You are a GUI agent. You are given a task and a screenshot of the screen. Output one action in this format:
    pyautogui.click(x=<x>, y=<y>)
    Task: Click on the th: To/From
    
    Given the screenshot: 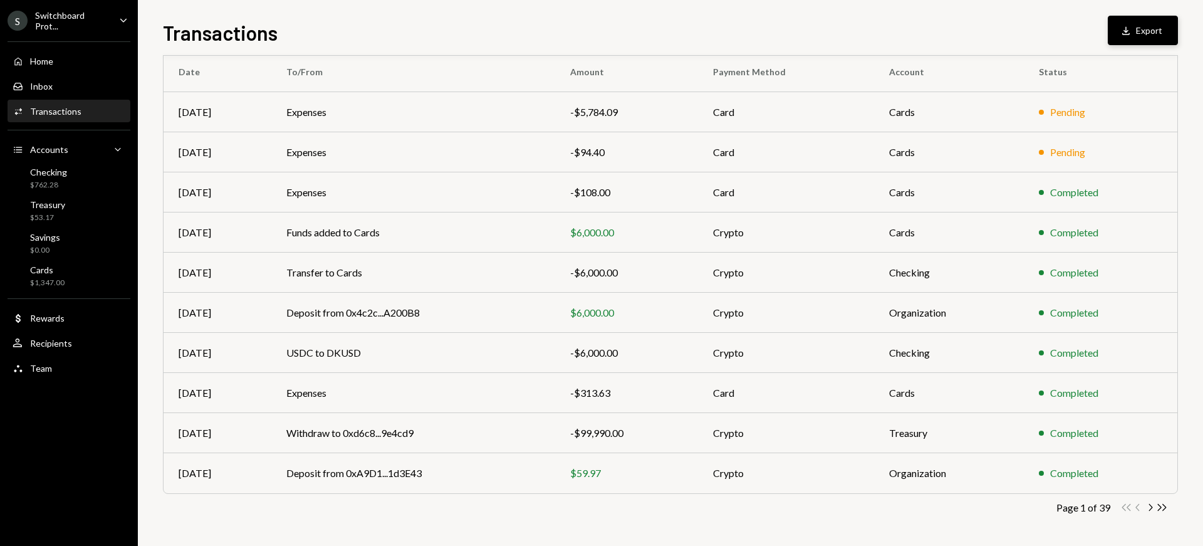 What is the action you would take?
    pyautogui.click(x=413, y=72)
    